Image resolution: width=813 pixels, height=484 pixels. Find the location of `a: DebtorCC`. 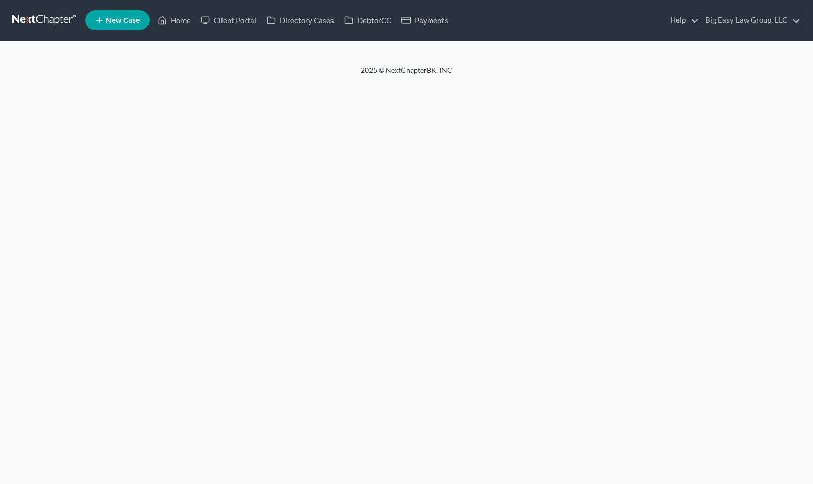

a: DebtorCC is located at coordinates (367, 20).